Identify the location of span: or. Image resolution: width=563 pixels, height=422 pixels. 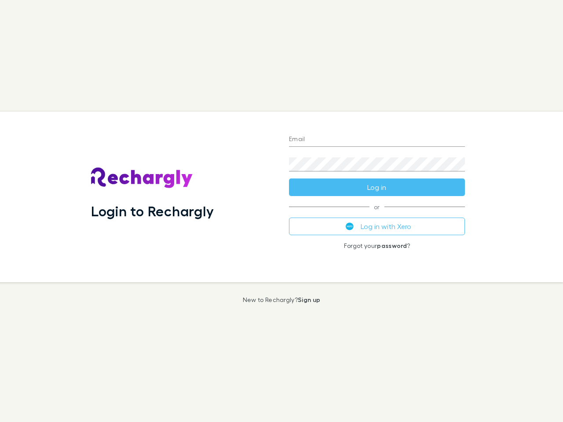
(377, 207).